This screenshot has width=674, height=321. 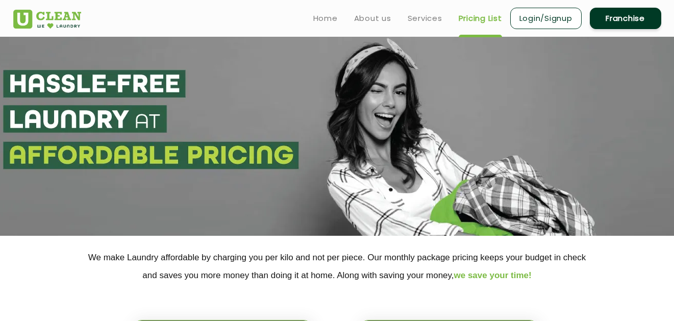 I want to click on a: About us, so click(x=373, y=18).